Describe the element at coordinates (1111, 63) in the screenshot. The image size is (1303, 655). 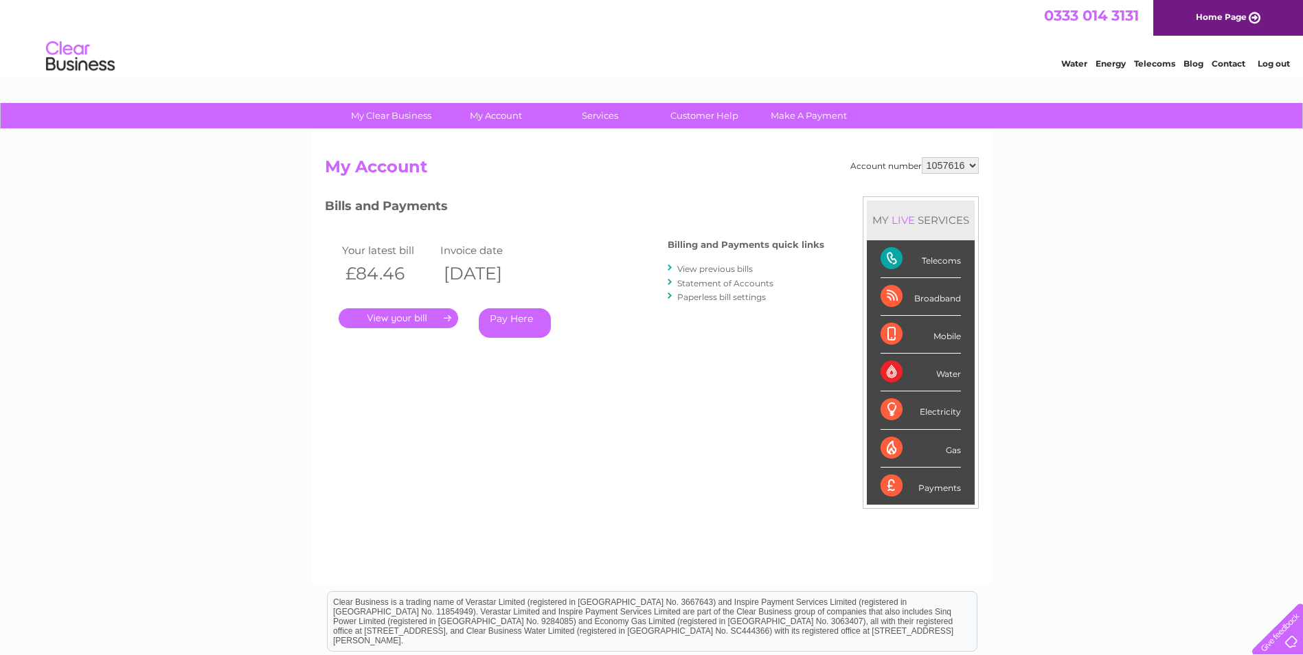
I see `a: Energy` at that location.